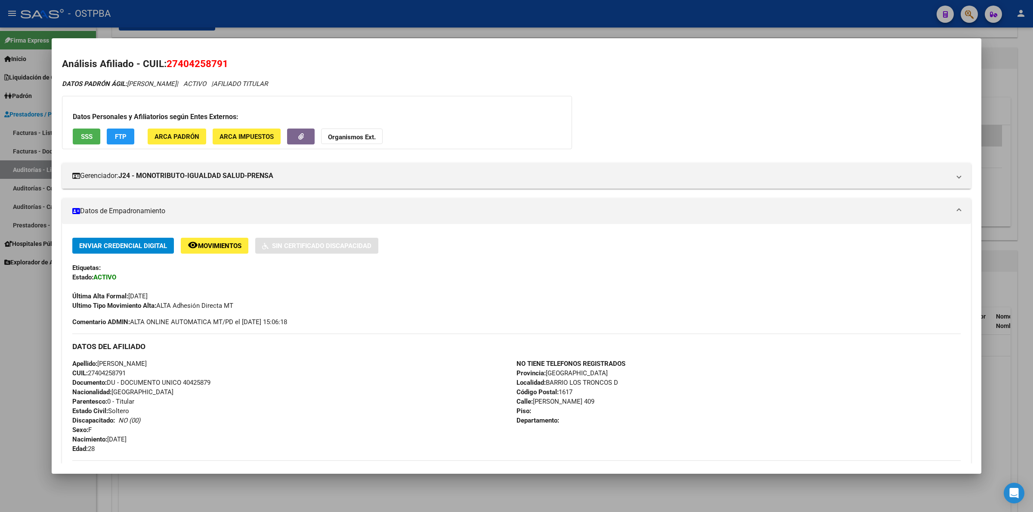  What do you see at coordinates (321, 246) in the screenshot?
I see `span: Sin Certificado Discapacidad` at bounding box center [321, 246].